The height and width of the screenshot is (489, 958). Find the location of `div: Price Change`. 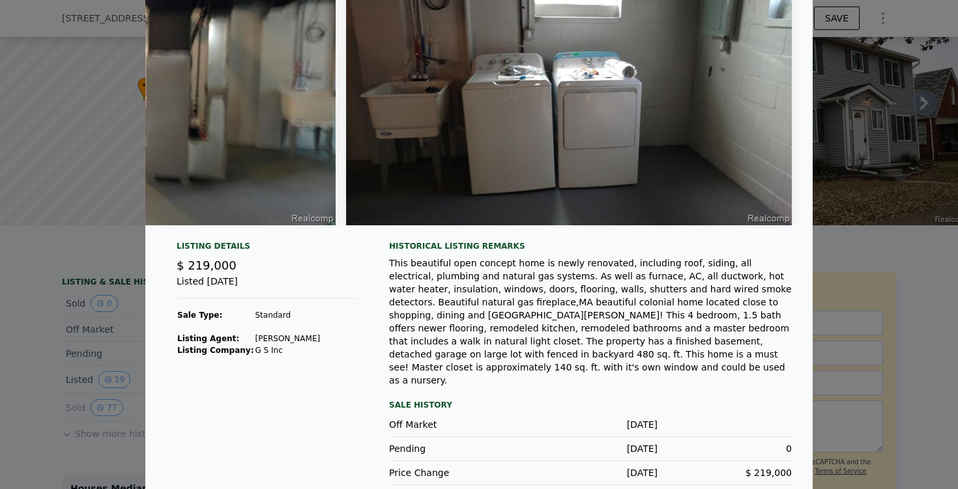

div: Price Change is located at coordinates (456, 473).